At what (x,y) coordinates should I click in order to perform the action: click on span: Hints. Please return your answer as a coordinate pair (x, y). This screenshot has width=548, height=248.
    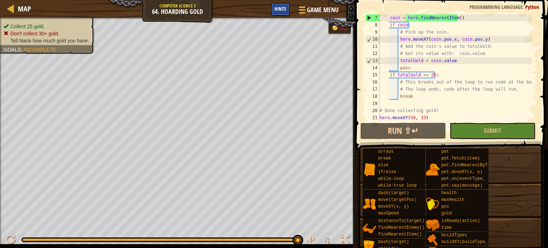
    Looking at the image, I should click on (280, 9).